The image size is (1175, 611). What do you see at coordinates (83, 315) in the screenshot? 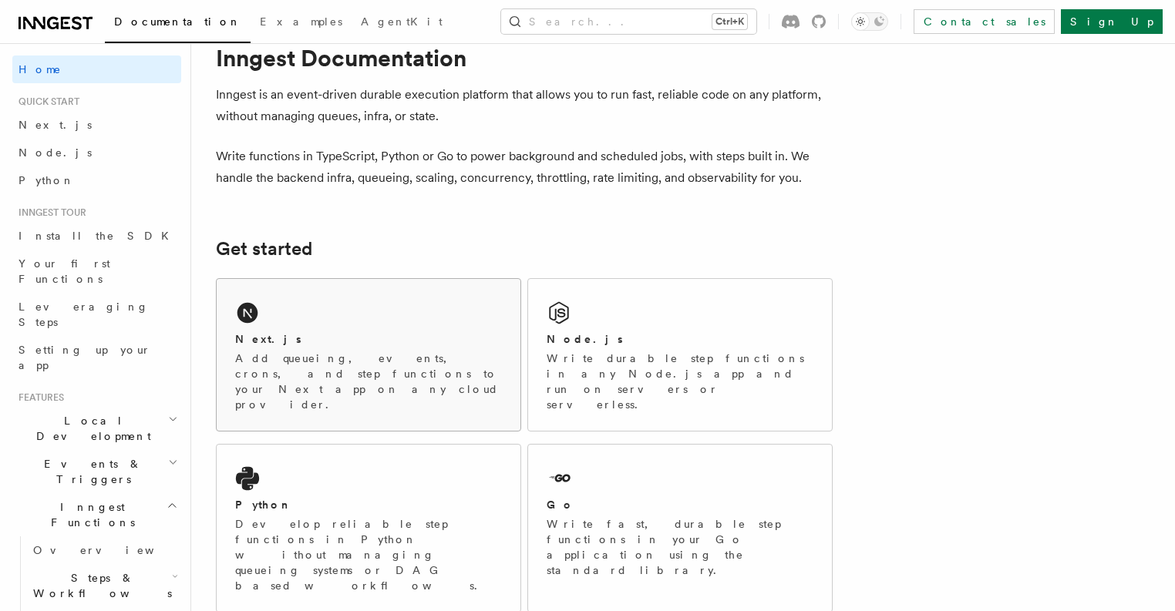
I see `span: Leveraging Steps` at bounding box center [83, 315].